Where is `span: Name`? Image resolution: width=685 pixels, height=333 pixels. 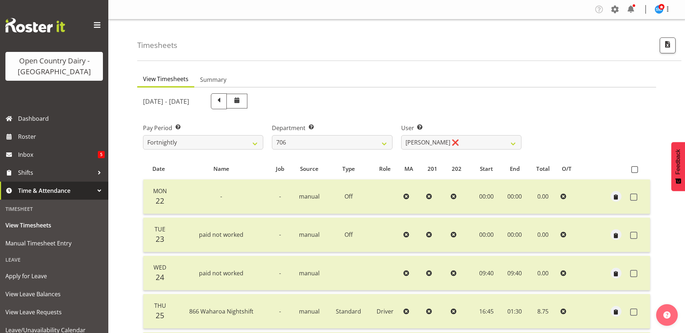
span: Name is located at coordinates (221, 169).